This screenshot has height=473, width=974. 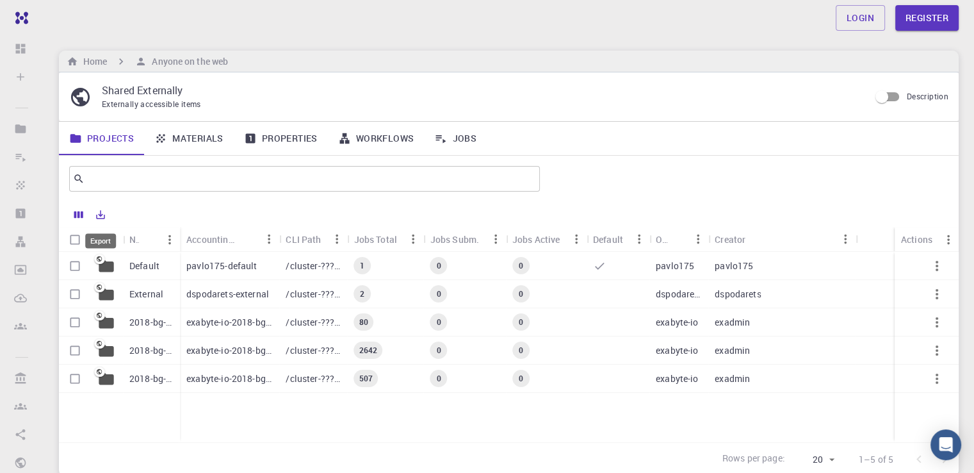 What do you see at coordinates (151, 379) in the screenshot?
I see `p: 2018-bg-study-phase-I` at bounding box center [151, 379].